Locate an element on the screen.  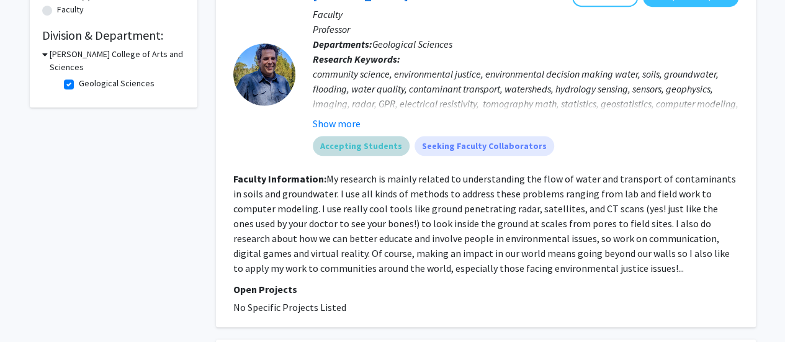
button: Show more is located at coordinates (337, 124).